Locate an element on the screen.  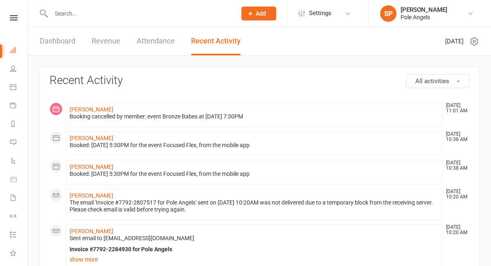
div: SP is located at coordinates (388, 14).